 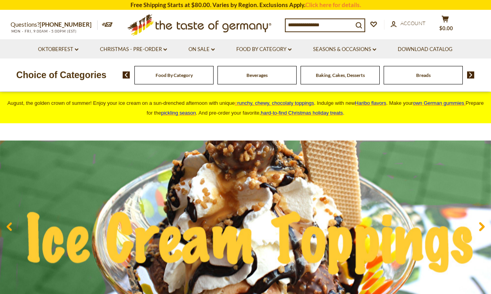 What do you see at coordinates (446, 28) in the screenshot?
I see `span: $0.00` at bounding box center [446, 28].